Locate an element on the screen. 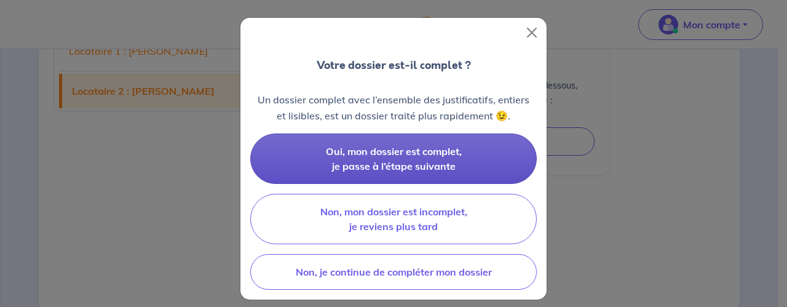  button: Close is located at coordinates (532, 33).